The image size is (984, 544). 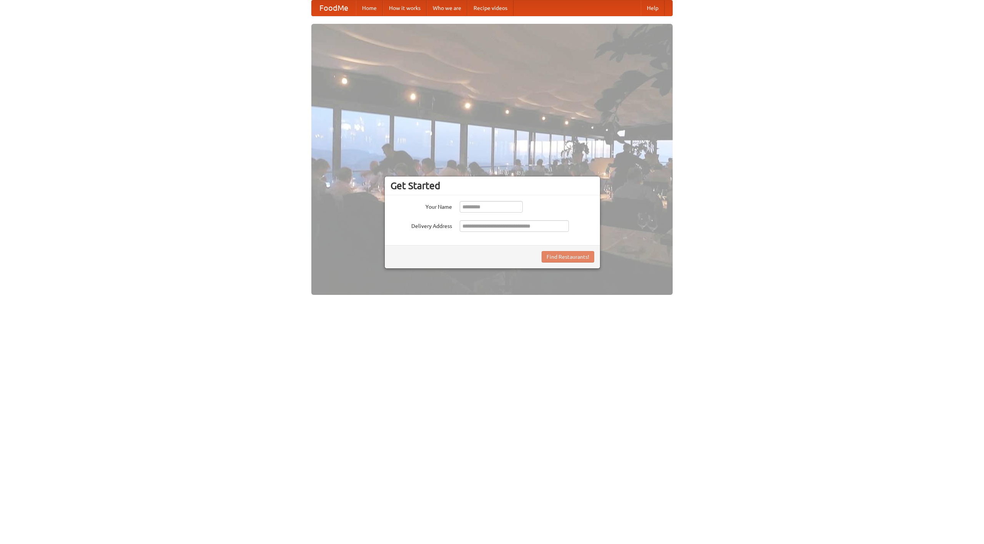 I want to click on label: Delivery Address, so click(x=421, y=225).